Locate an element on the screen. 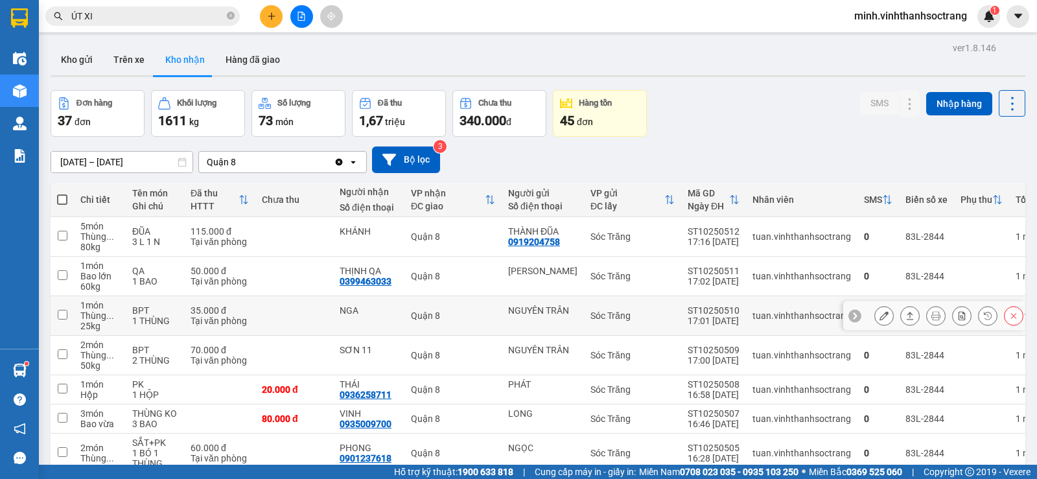  div: Người gửi is located at coordinates (543, 193).